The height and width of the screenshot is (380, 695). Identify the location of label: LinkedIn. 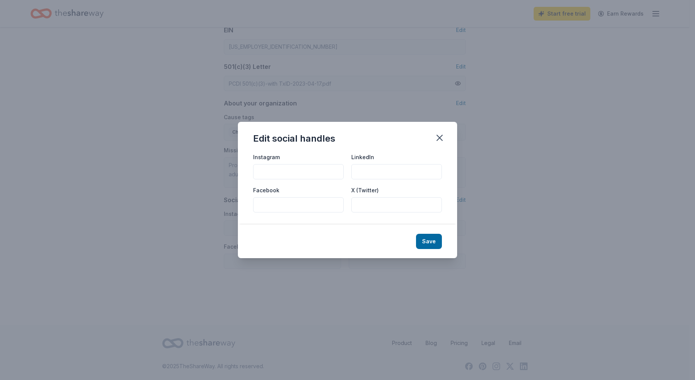
(363, 157).